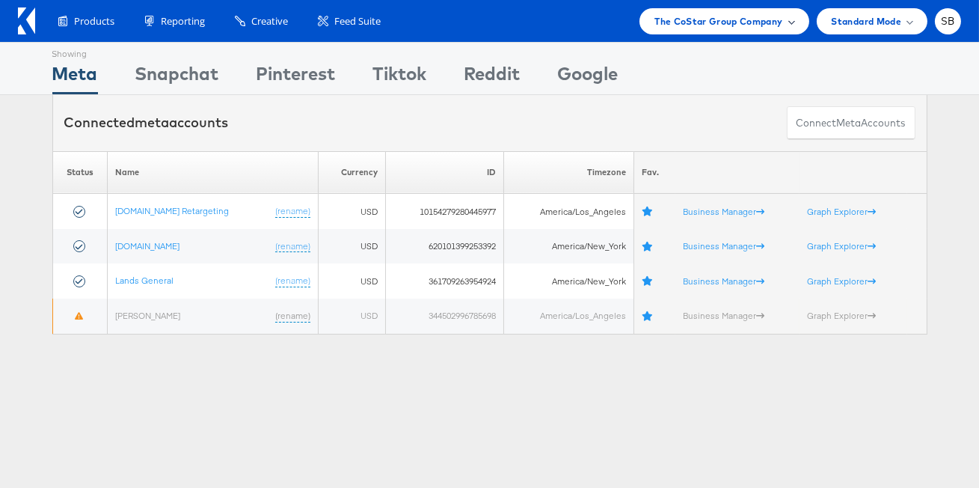  Describe the element at coordinates (213, 172) in the screenshot. I see `th: Name` at that location.